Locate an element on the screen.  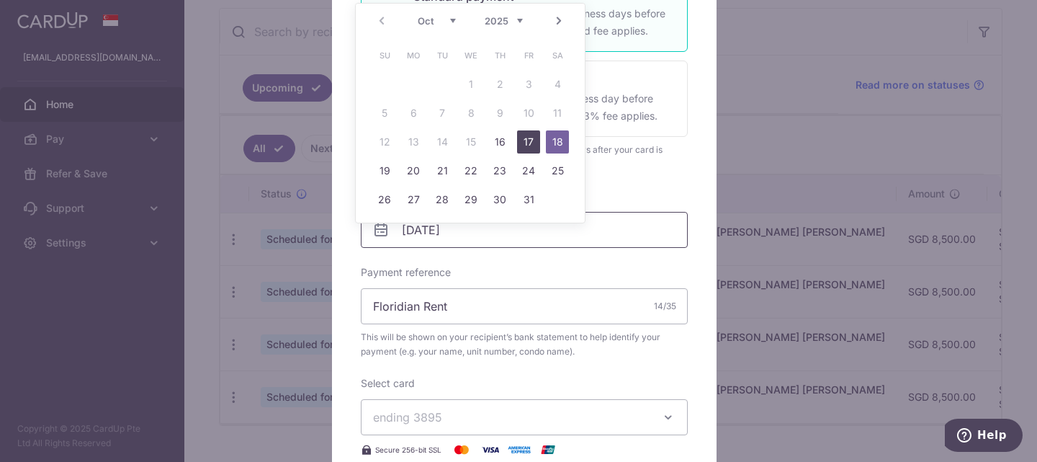
a: 20 is located at coordinates (414, 171).